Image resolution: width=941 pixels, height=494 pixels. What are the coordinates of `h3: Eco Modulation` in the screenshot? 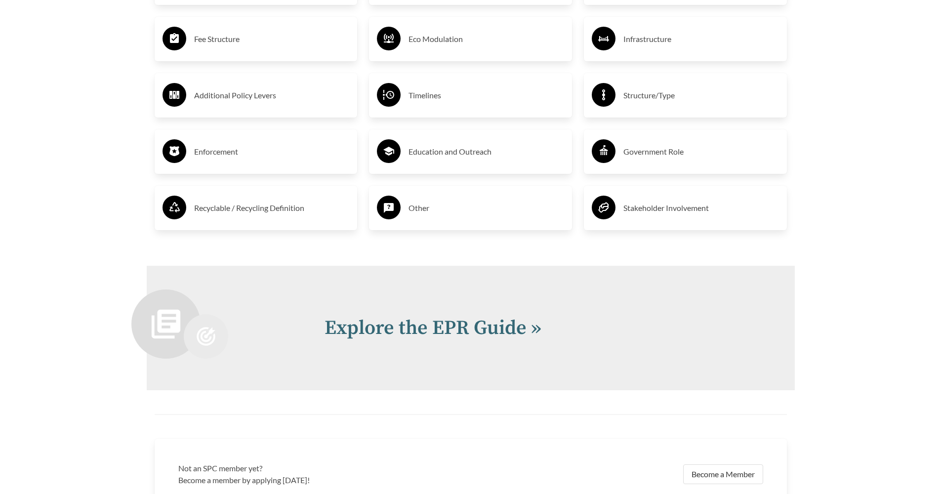 It's located at (486, 39).